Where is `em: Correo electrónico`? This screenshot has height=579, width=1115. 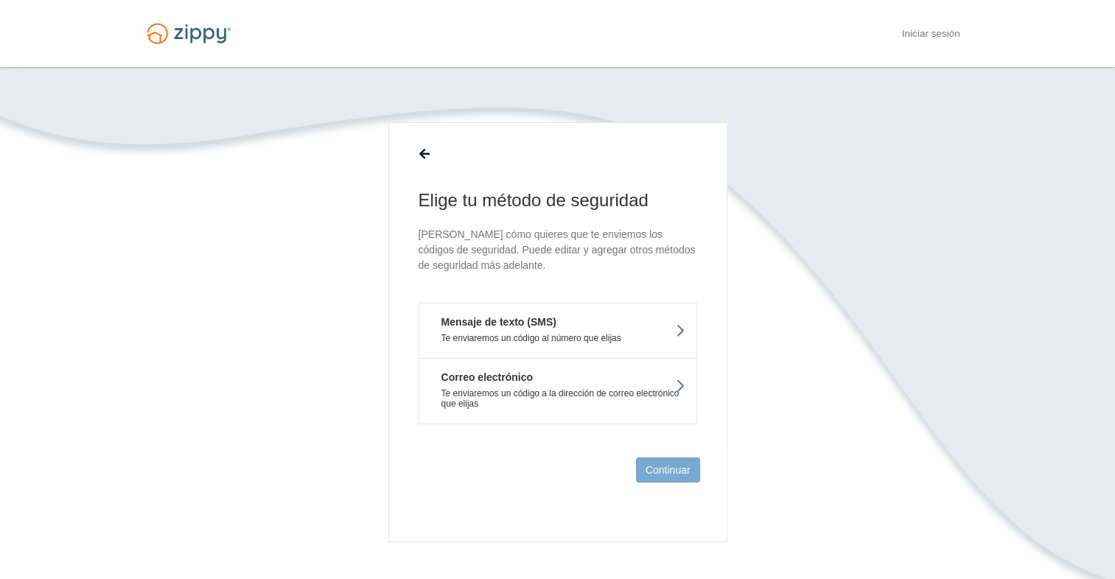 em: Correo electrónico is located at coordinates (481, 377).